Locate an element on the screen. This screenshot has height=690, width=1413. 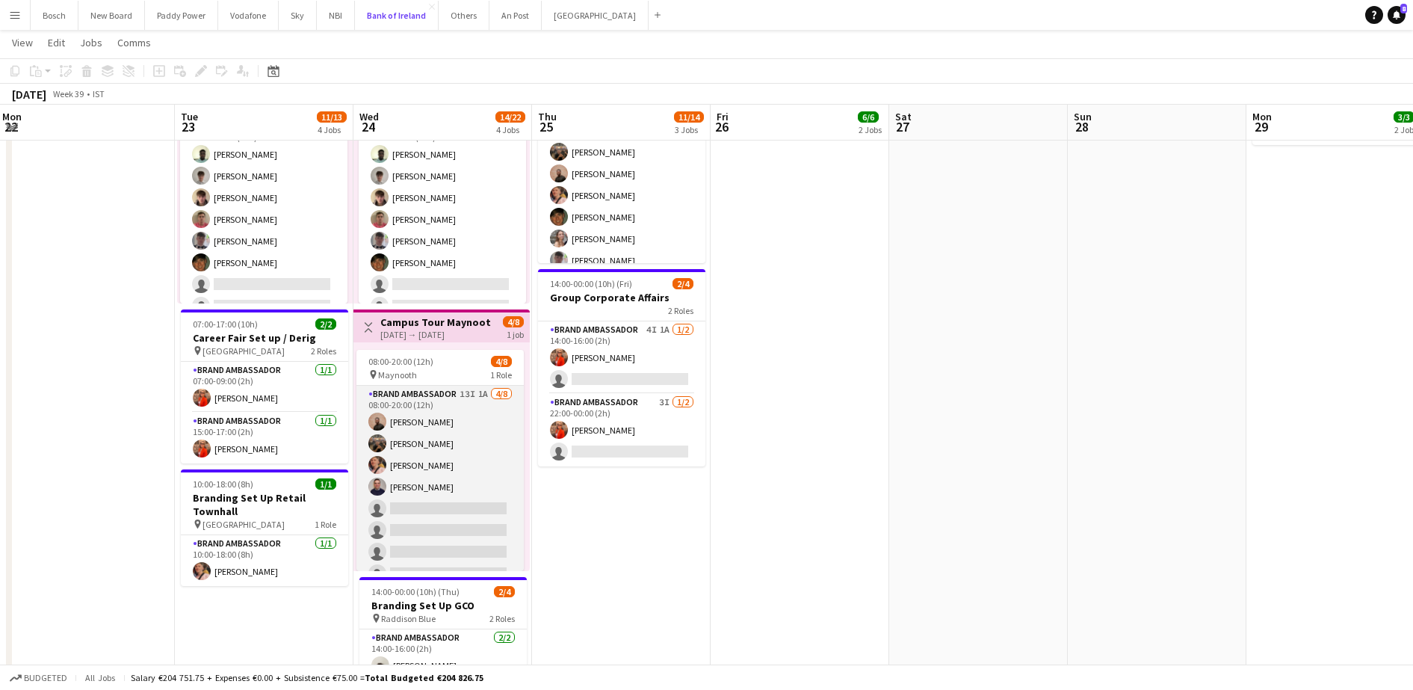
span: Thu is located at coordinates (547, 117).